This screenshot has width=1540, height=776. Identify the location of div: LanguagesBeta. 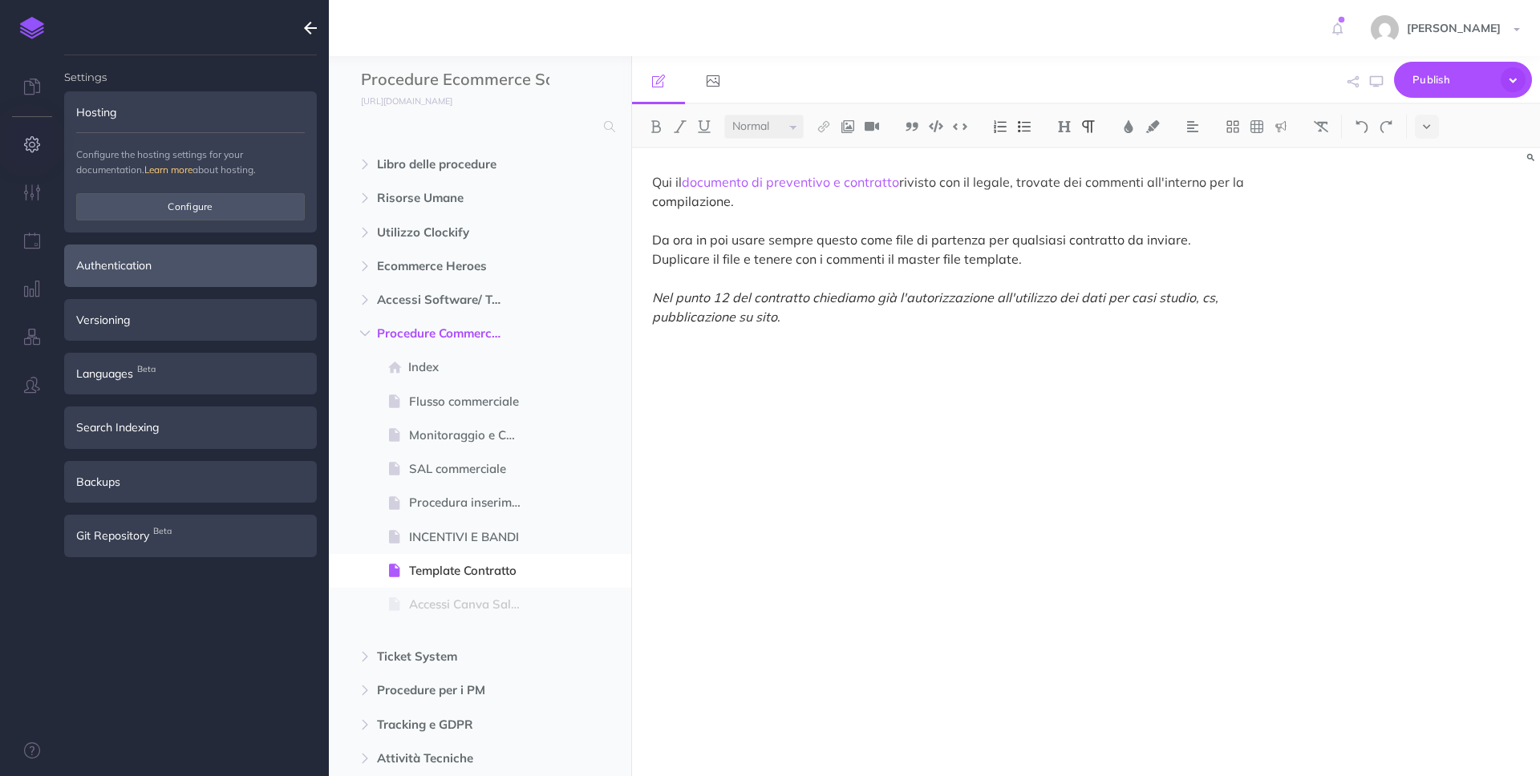
(190, 374).